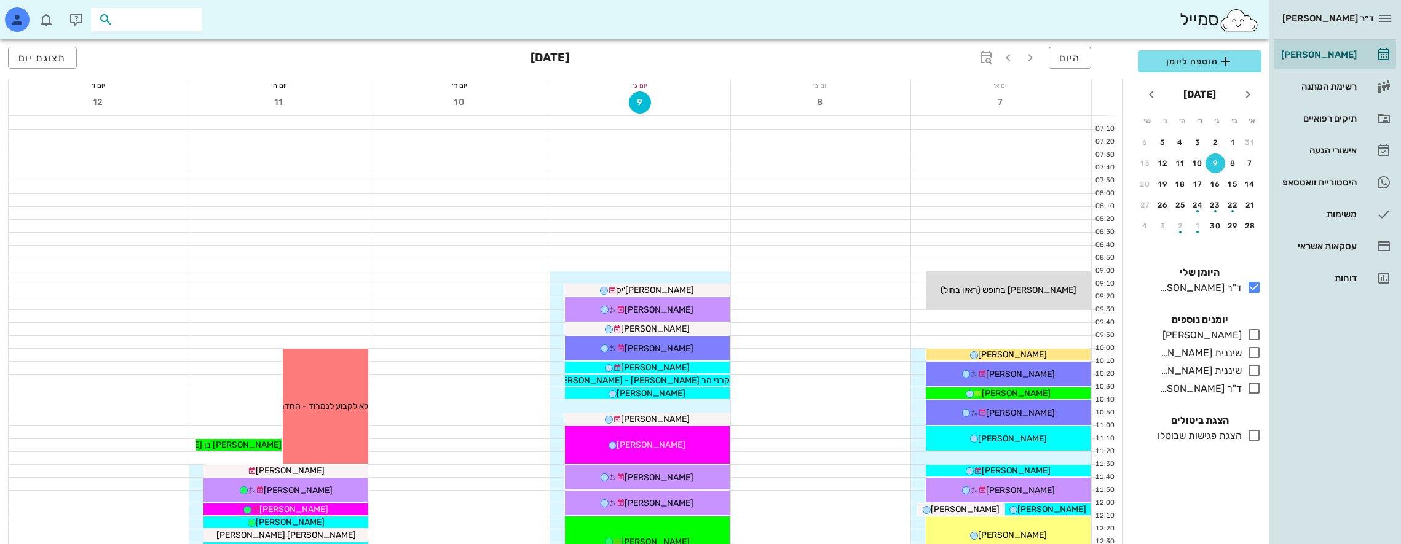 Image resolution: width=1401 pixels, height=544 pixels. I want to click on div: 08:10, so click(1104, 206).